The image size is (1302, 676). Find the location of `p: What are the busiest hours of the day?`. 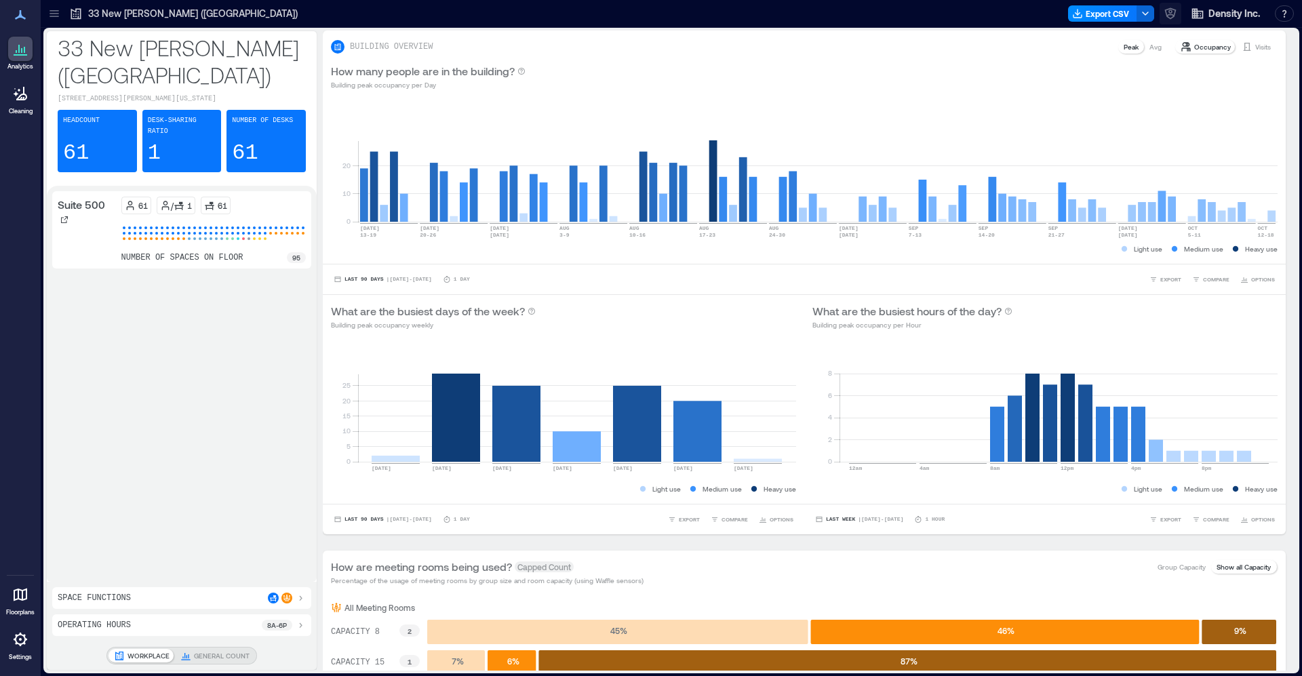

p: What are the busiest hours of the day? is located at coordinates (906, 311).